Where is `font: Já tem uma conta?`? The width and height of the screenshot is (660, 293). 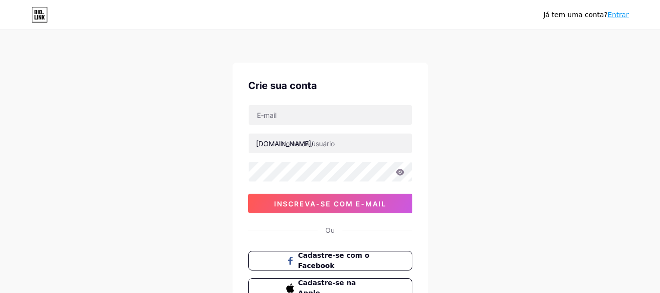
font: Já tem uma conta? is located at coordinates (576, 15).